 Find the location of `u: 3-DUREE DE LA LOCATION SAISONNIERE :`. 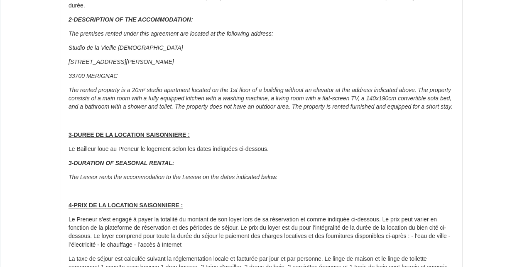

u: 3-DUREE DE LA LOCATION SAISONNIERE : is located at coordinates (129, 135).